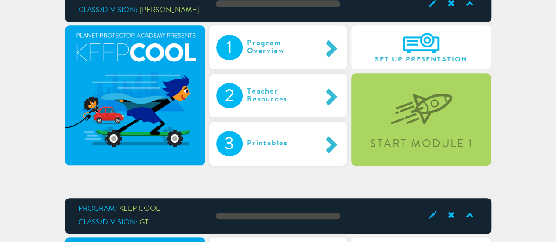 The image size is (556, 242). I want to click on div: 3, so click(230, 144).